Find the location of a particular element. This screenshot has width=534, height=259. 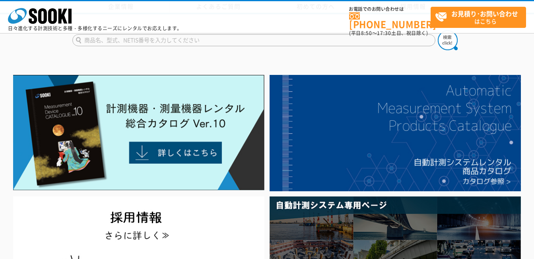

span: 17:30 is located at coordinates (384, 33).